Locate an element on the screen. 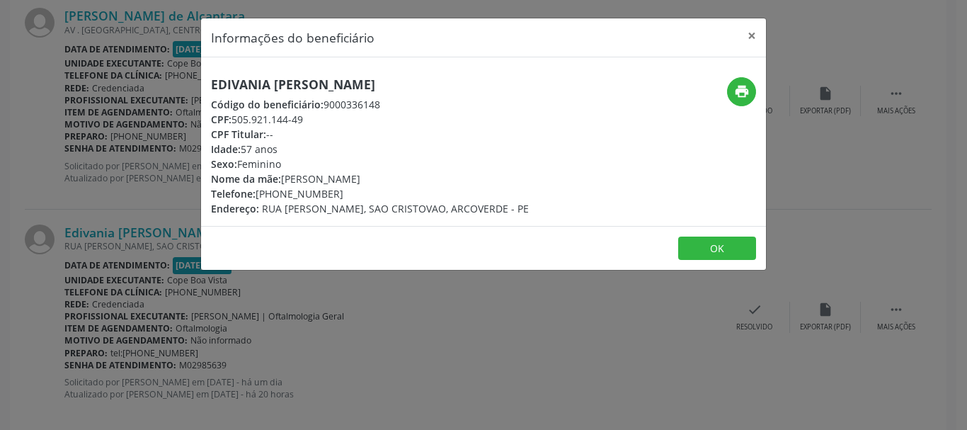 This screenshot has height=430, width=967. span: CPF Titular: is located at coordinates (239, 134).